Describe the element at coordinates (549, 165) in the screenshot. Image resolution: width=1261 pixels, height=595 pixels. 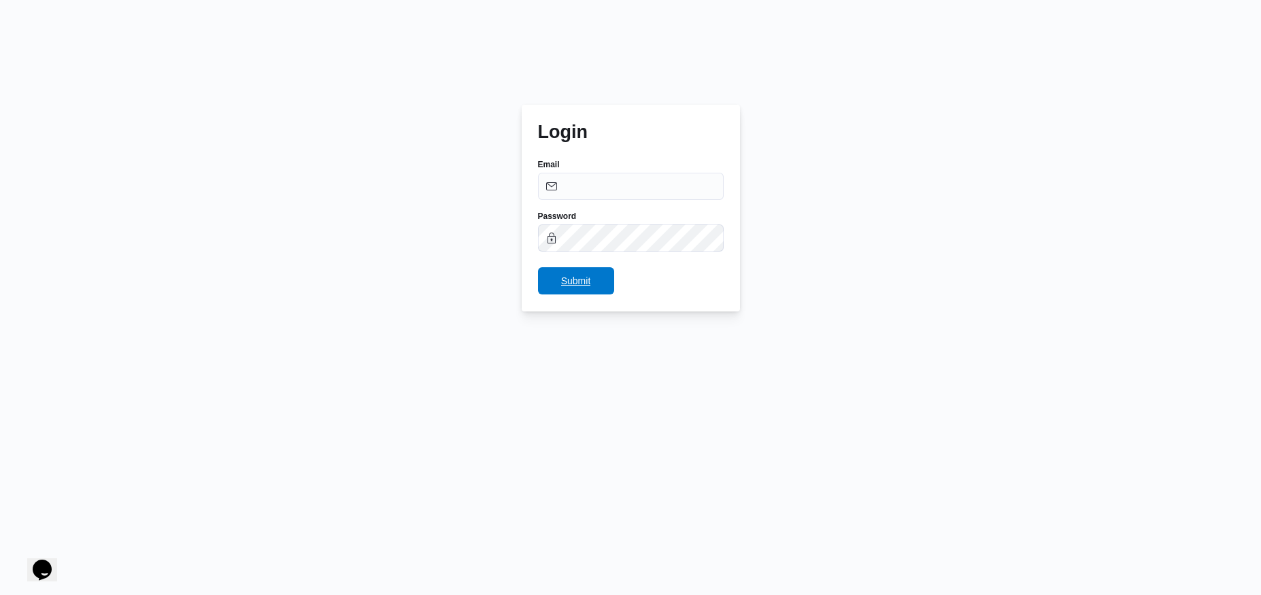
I see `label: Email` at that location.